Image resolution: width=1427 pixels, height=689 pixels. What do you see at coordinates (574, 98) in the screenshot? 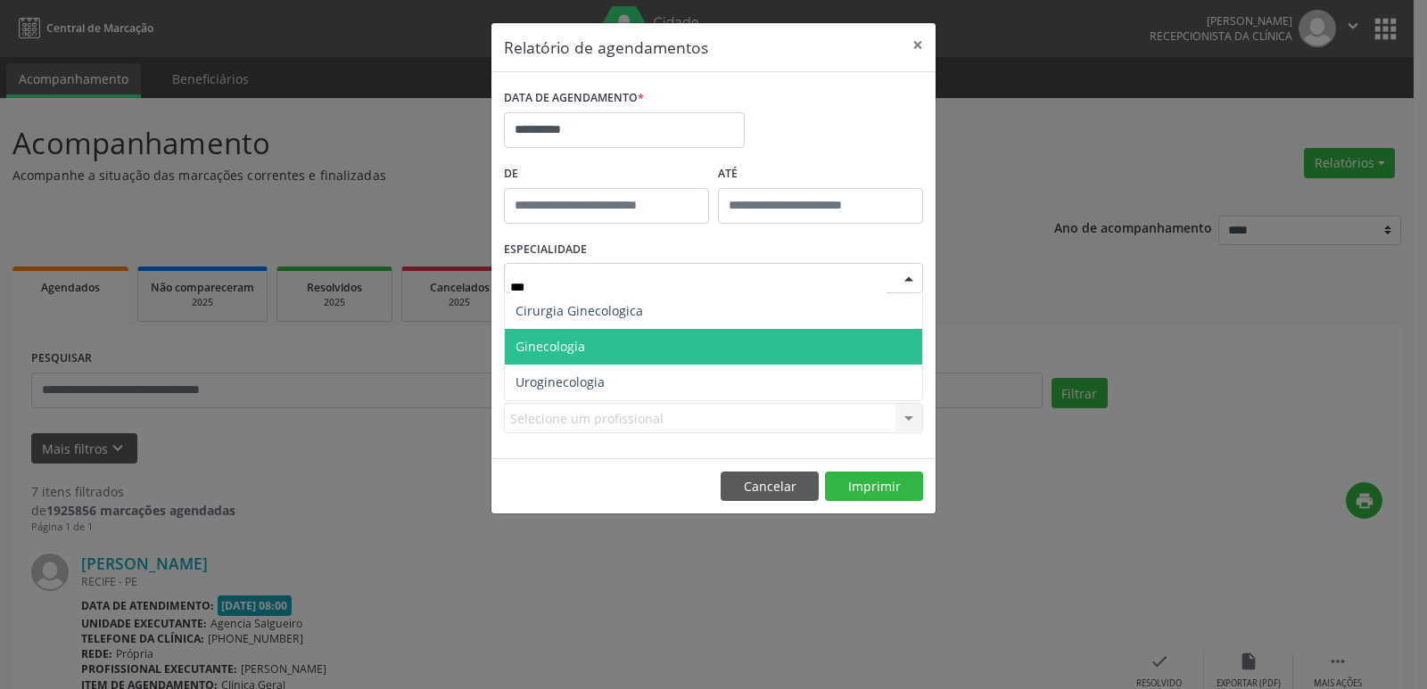
I see `label: DATA DE AGENDAMENTO` at bounding box center [574, 98].